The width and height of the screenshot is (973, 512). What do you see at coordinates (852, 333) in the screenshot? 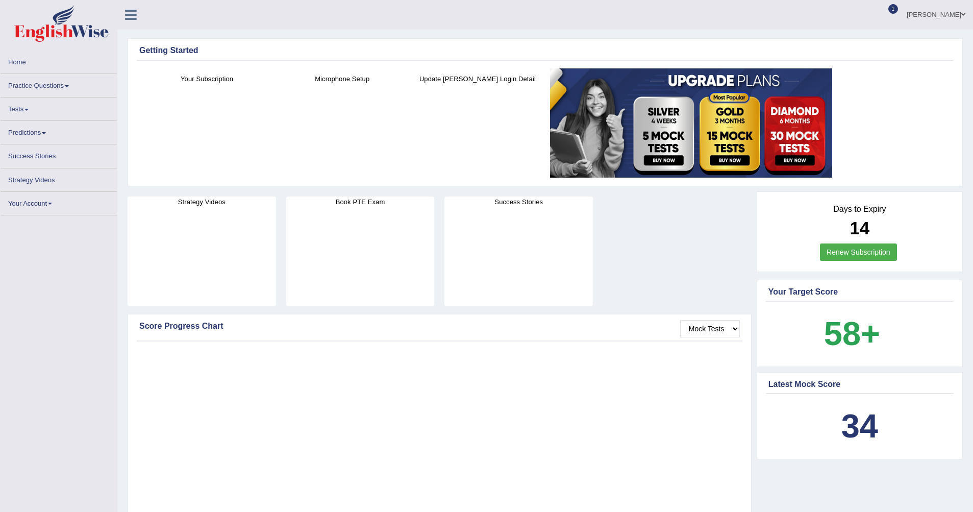
I see `b: 58+` at bounding box center [852, 333].